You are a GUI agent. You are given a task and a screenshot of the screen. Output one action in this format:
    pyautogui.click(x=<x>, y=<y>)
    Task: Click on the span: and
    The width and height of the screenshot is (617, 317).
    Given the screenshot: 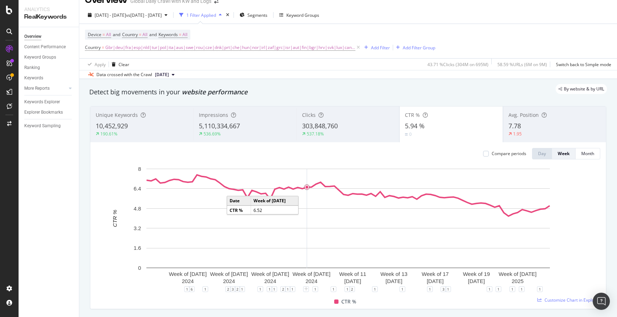 What is the action you would take?
    pyautogui.click(x=116, y=34)
    